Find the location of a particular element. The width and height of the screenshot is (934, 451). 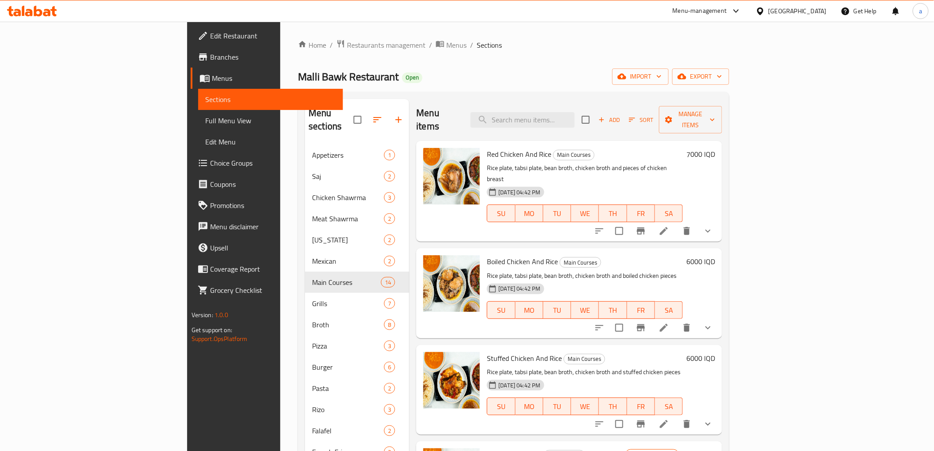

span: 7 is located at coordinates (389, 303).